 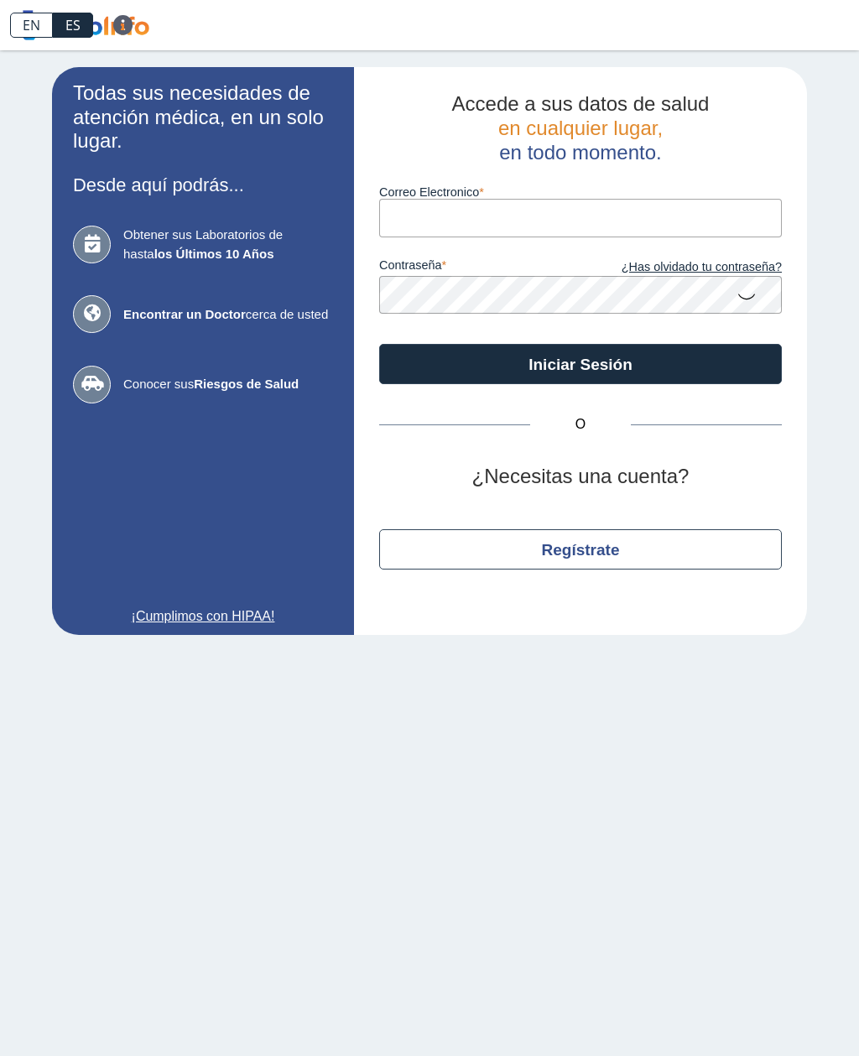 I want to click on a: EN, so click(x=31, y=25).